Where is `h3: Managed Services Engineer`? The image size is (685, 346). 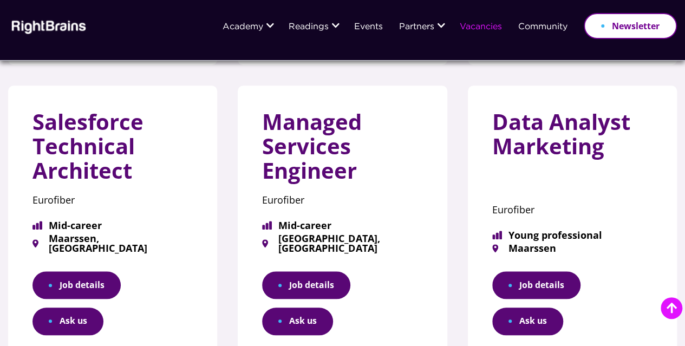 h3: Managed Services Engineer is located at coordinates (342, 150).